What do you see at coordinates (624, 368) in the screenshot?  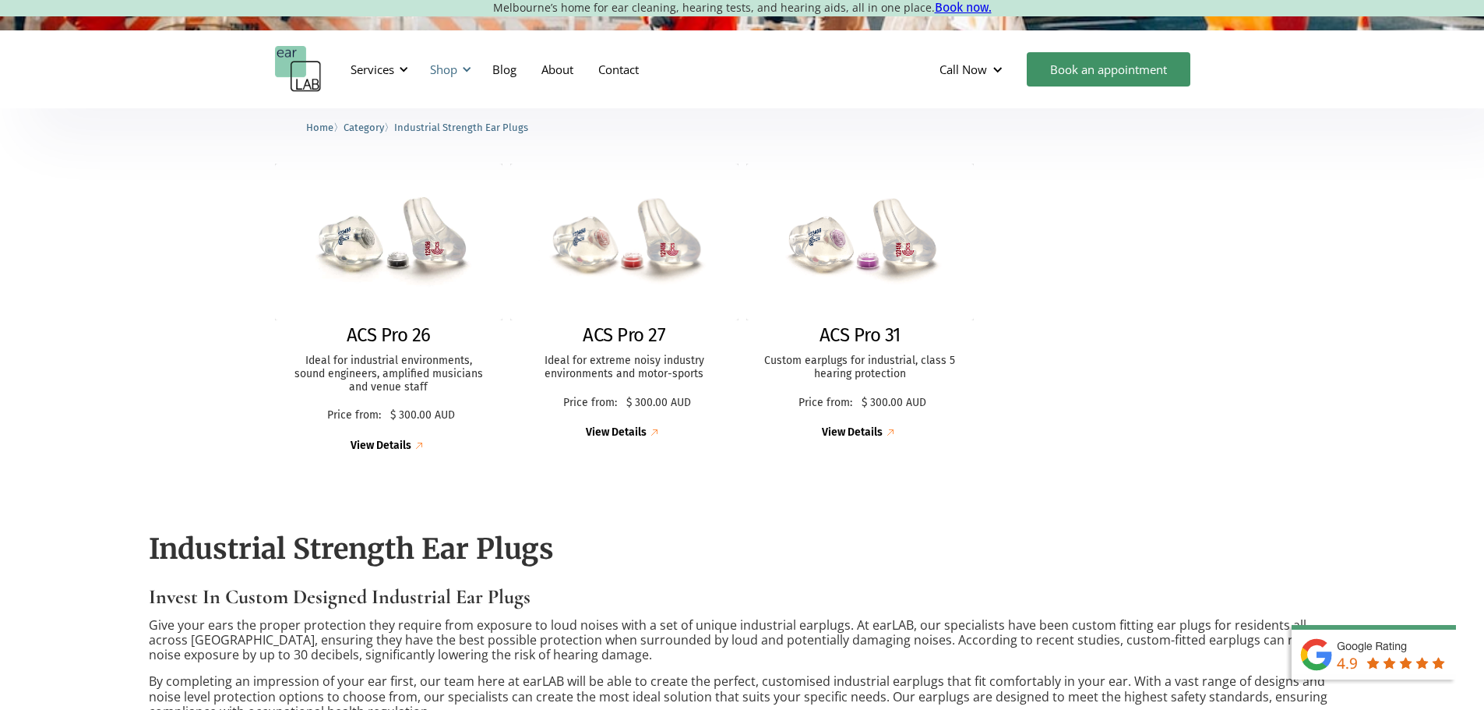 I see `p: Ideal for extreme noisy industry environments and motor-sports` at bounding box center [624, 368].